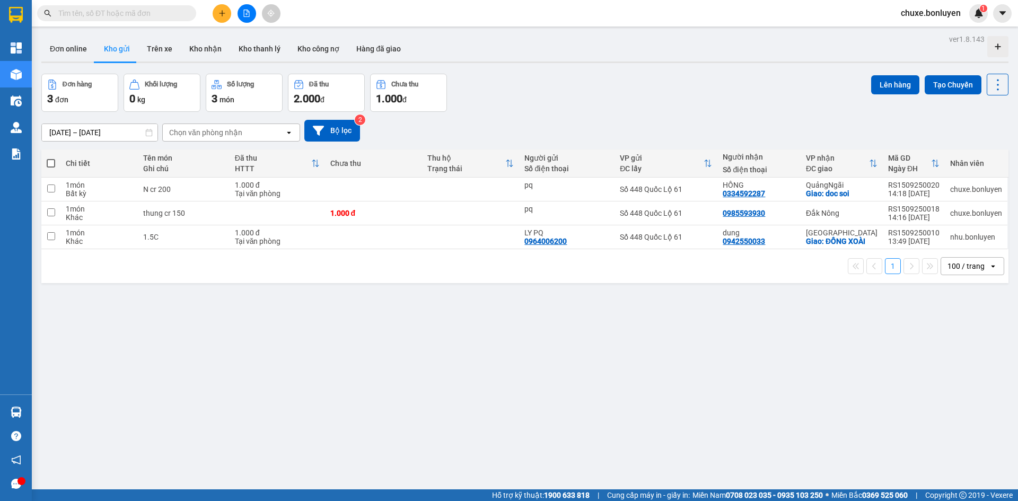  I want to click on span: đơn, so click(62, 100).